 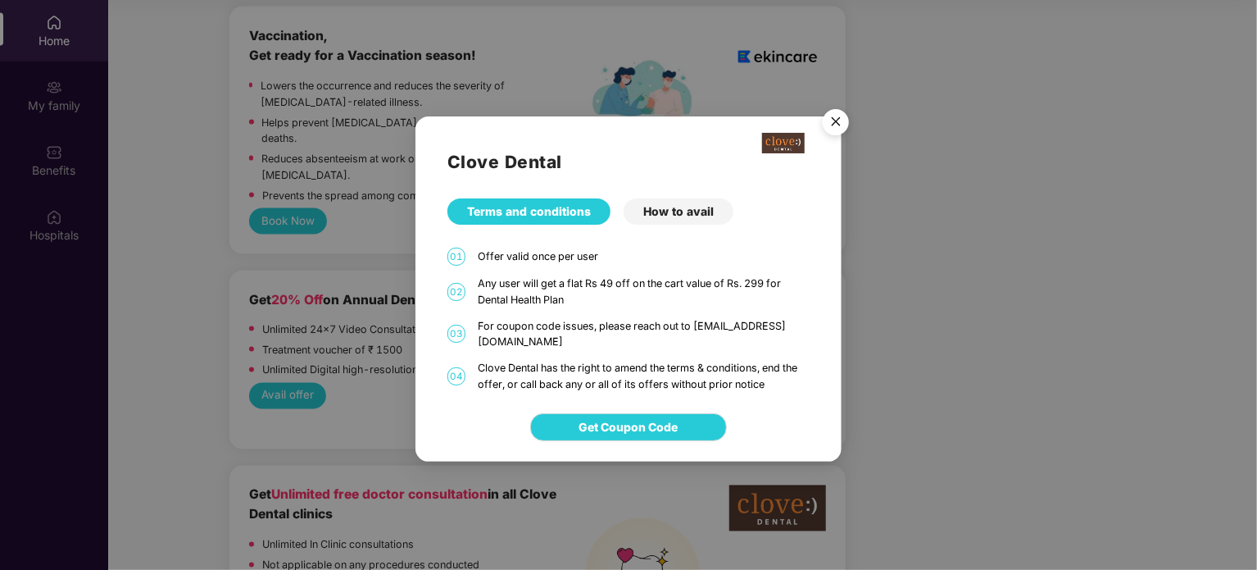 What do you see at coordinates (679, 211) in the screenshot?
I see `div: How to avail` at bounding box center [679, 211].